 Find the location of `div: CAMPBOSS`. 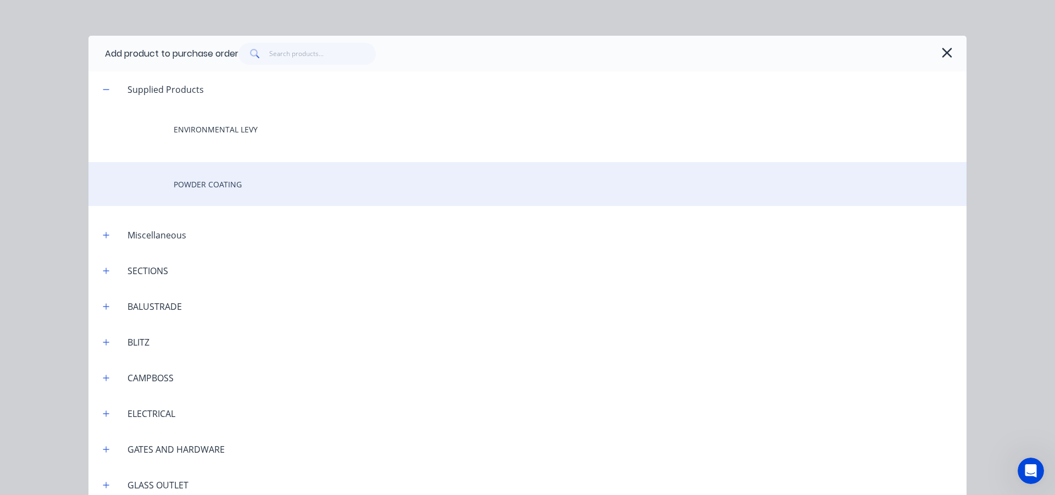

div: CAMPBOSS is located at coordinates (150, 378).